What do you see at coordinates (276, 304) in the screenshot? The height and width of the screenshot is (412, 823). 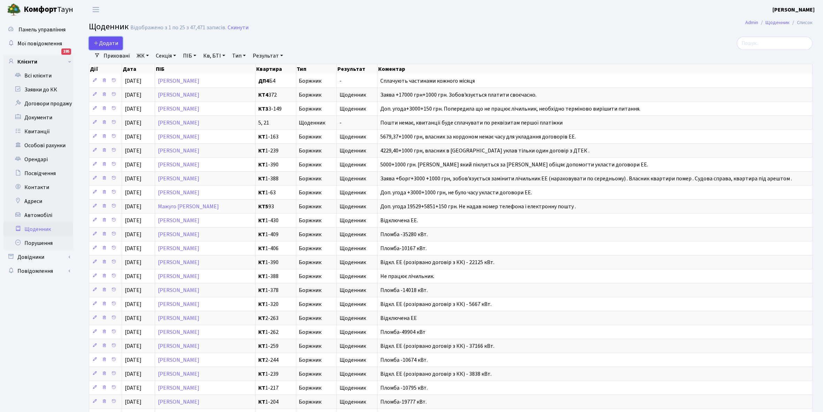 I see `span: 1-320` at bounding box center [276, 304].